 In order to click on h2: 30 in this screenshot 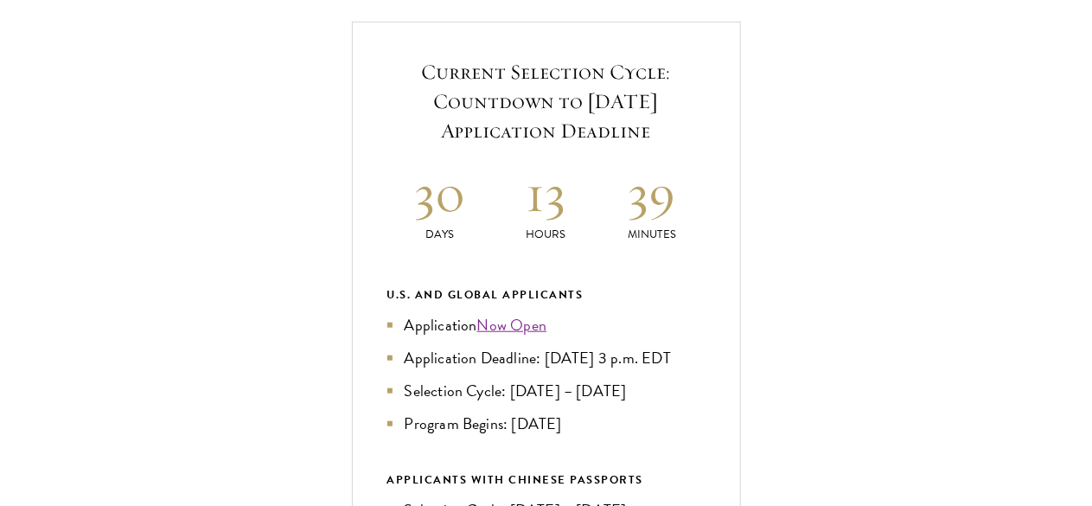, I will do `click(440, 193)`.